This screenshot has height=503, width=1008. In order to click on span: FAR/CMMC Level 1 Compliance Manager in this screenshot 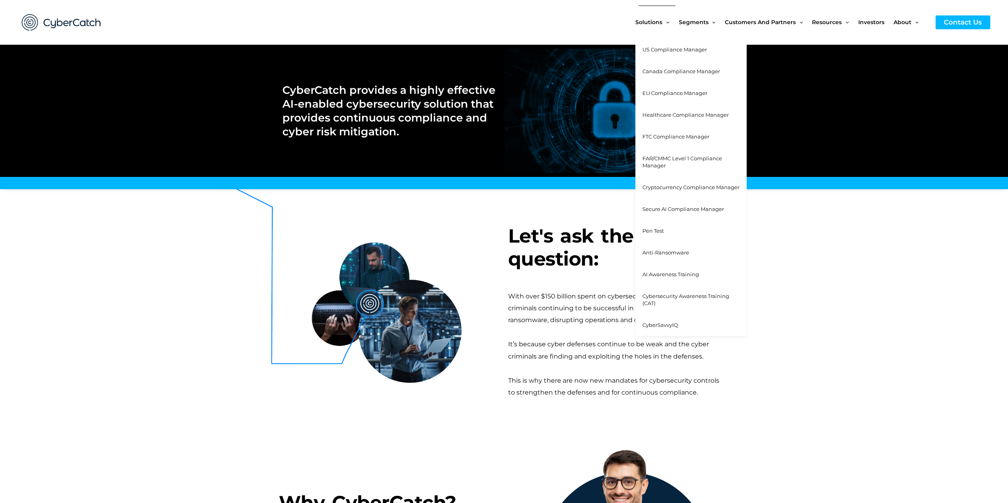, I will do `click(682, 162)`.